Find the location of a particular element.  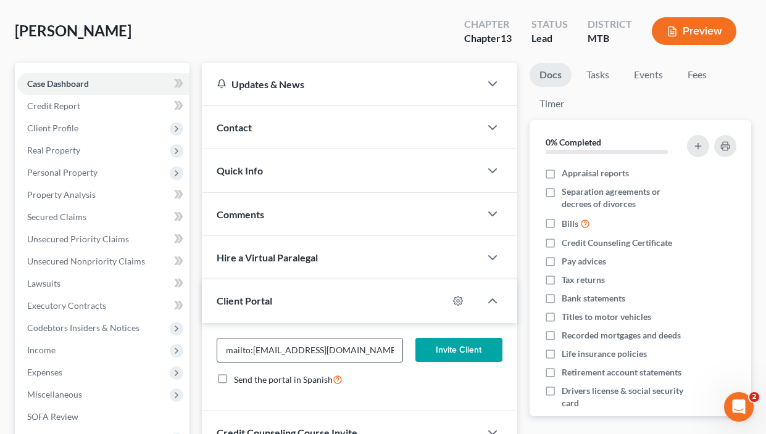

span: Client Profile is located at coordinates (52, 128).